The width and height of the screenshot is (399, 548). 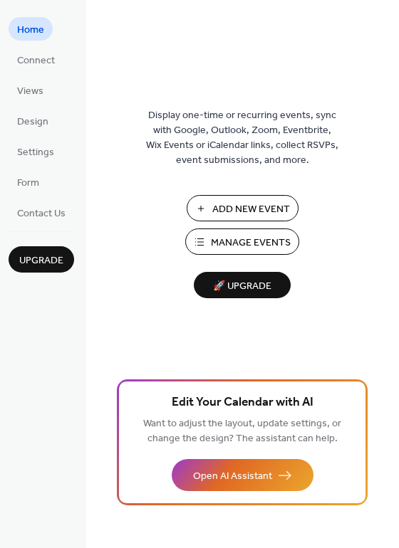 I want to click on span: Design, so click(x=33, y=122).